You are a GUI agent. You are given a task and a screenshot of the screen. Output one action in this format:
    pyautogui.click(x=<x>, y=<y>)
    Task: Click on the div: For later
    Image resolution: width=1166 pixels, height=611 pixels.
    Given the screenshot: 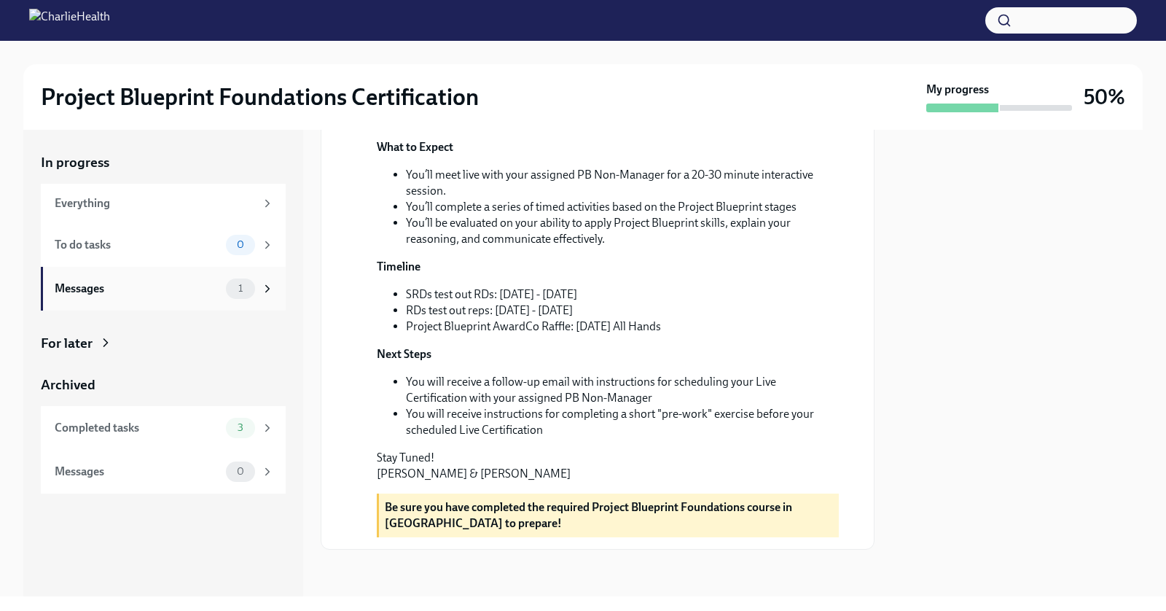 What is the action you would take?
    pyautogui.click(x=66, y=343)
    